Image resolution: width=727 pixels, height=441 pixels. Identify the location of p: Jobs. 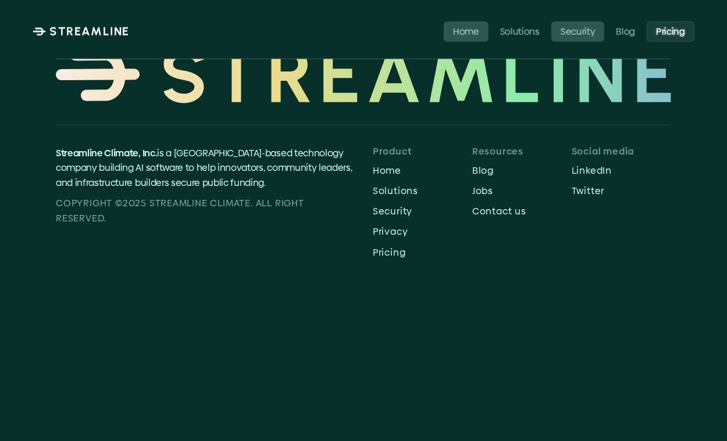
(522, 191).